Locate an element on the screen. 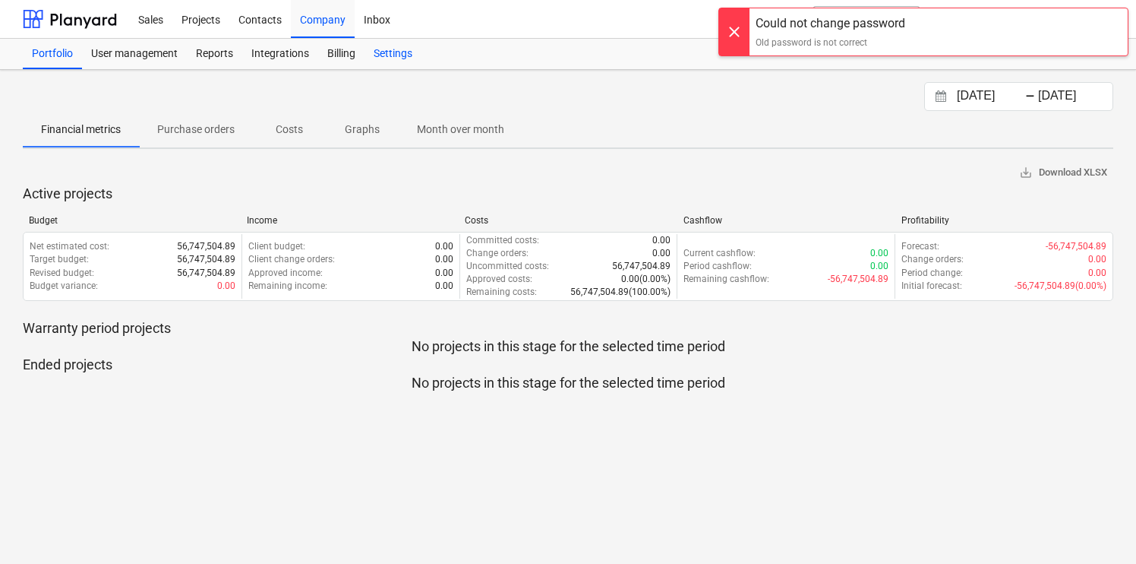  a: User management is located at coordinates (134, 54).